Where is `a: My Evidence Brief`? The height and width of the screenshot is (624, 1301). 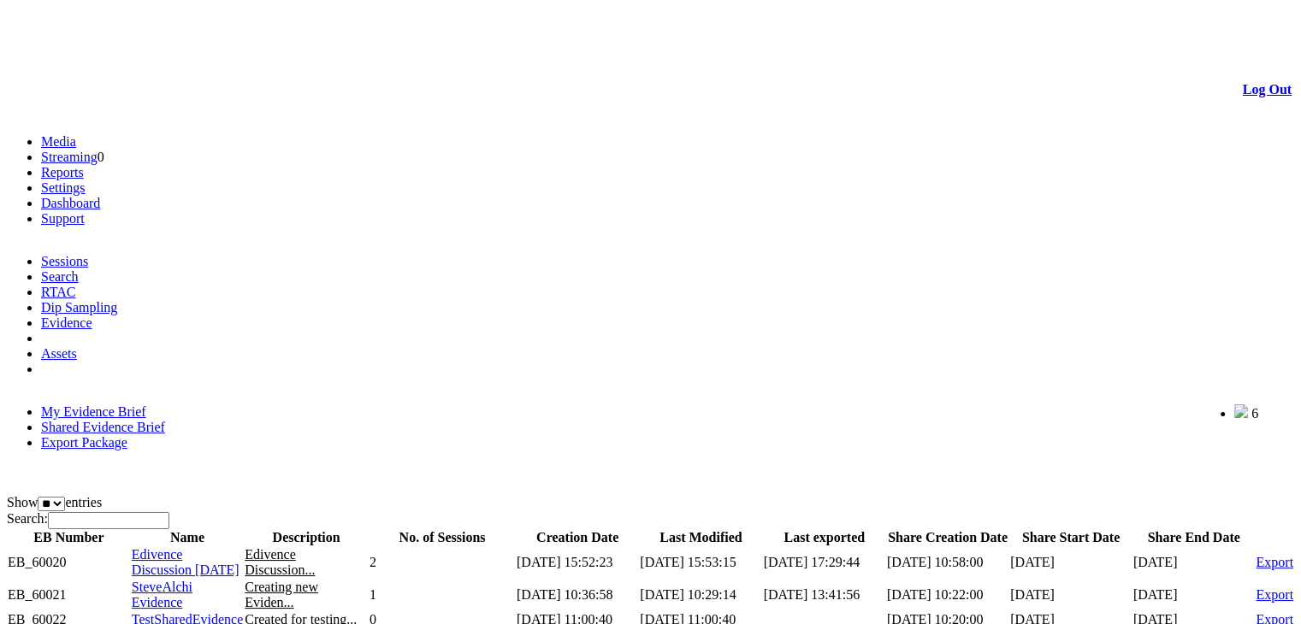 a: My Evidence Brief is located at coordinates (93, 411).